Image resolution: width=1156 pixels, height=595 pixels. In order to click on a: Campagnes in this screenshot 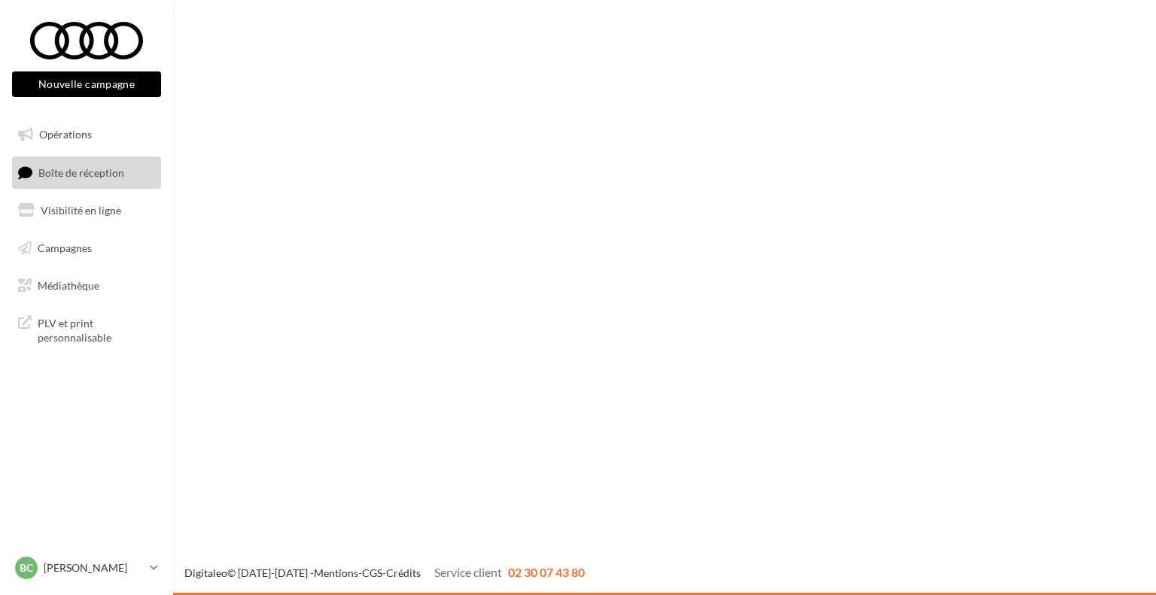, I will do `click(87, 248)`.